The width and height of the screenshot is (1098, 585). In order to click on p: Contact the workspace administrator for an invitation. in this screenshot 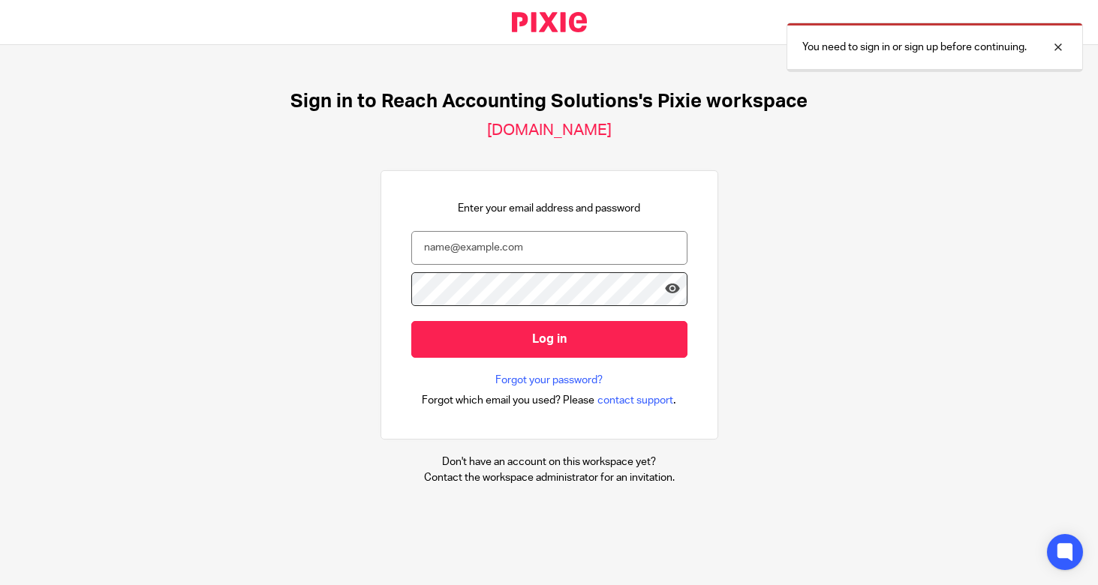, I will do `click(549, 478)`.